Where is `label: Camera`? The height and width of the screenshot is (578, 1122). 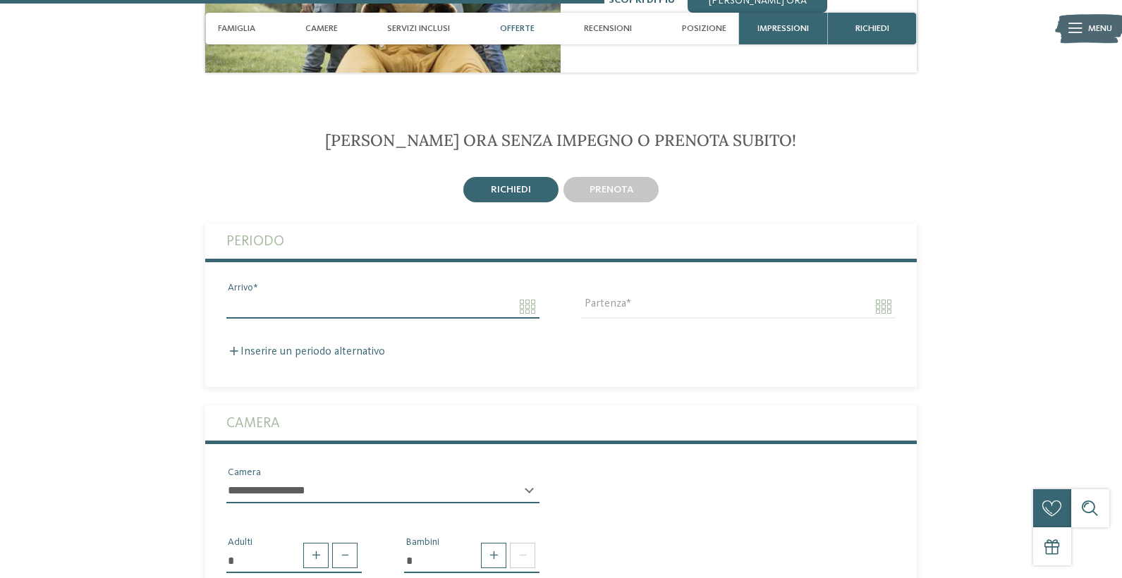
label: Camera is located at coordinates (561, 423).